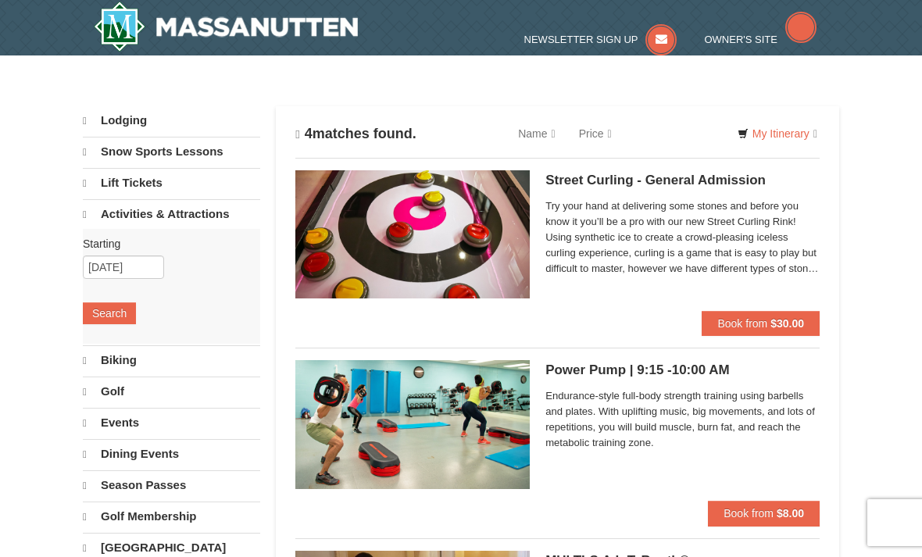  What do you see at coordinates (171, 454) in the screenshot?
I see `a: Dining Events` at bounding box center [171, 454].